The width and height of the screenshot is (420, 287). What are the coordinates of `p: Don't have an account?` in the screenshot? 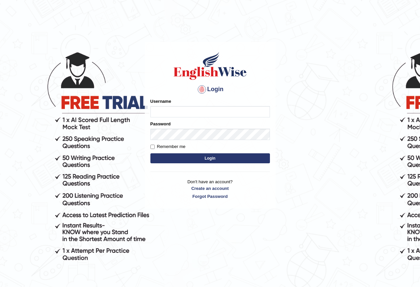 It's located at (210, 189).